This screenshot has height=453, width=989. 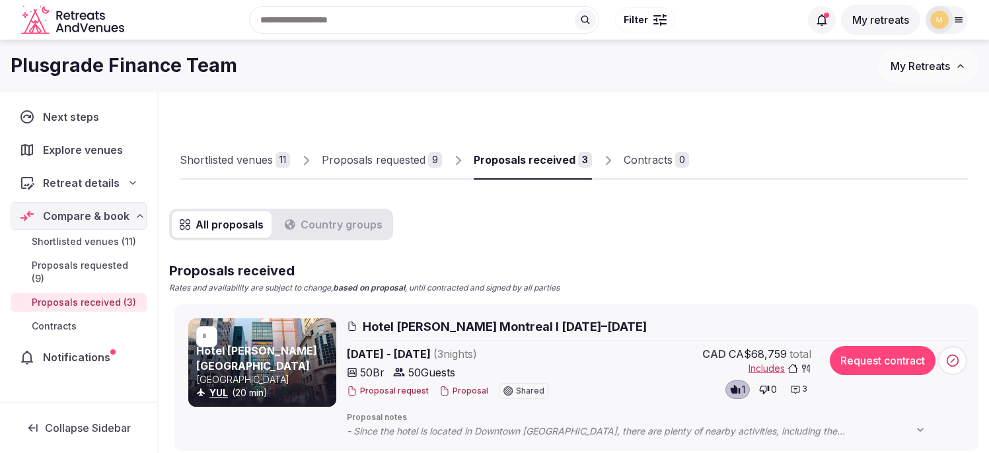 What do you see at coordinates (388, 391) in the screenshot?
I see `button: Proposal request` at bounding box center [388, 391].